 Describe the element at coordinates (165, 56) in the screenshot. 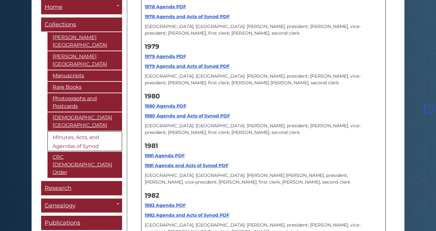

I see `strong: 1979 Agenda PDF` at that location.